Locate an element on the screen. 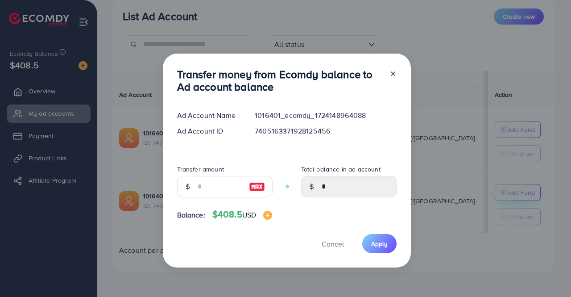  div: 7405163371928125456 is located at coordinates (325, 131).